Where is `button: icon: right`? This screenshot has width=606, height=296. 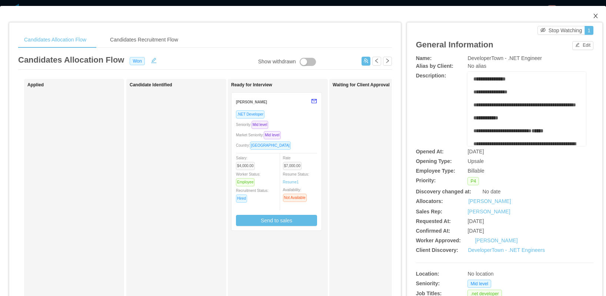 button: icon: right is located at coordinates (387, 61).